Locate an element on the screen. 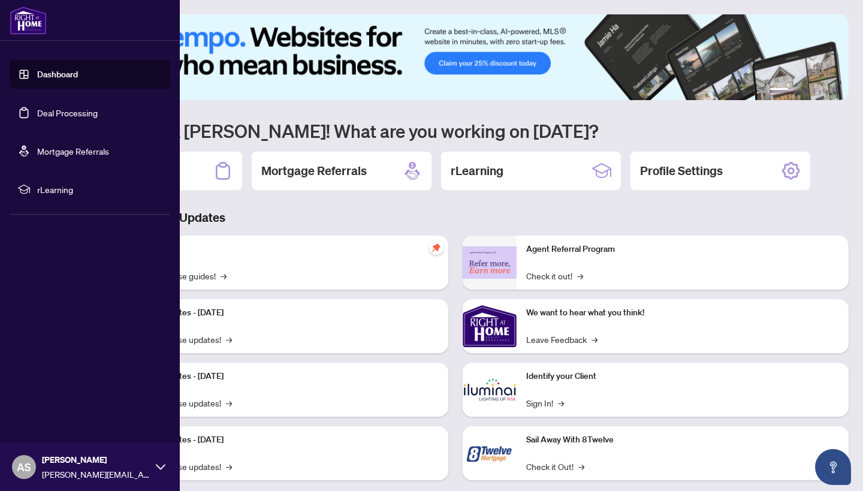  button: 4 is located at coordinates (815, 90).